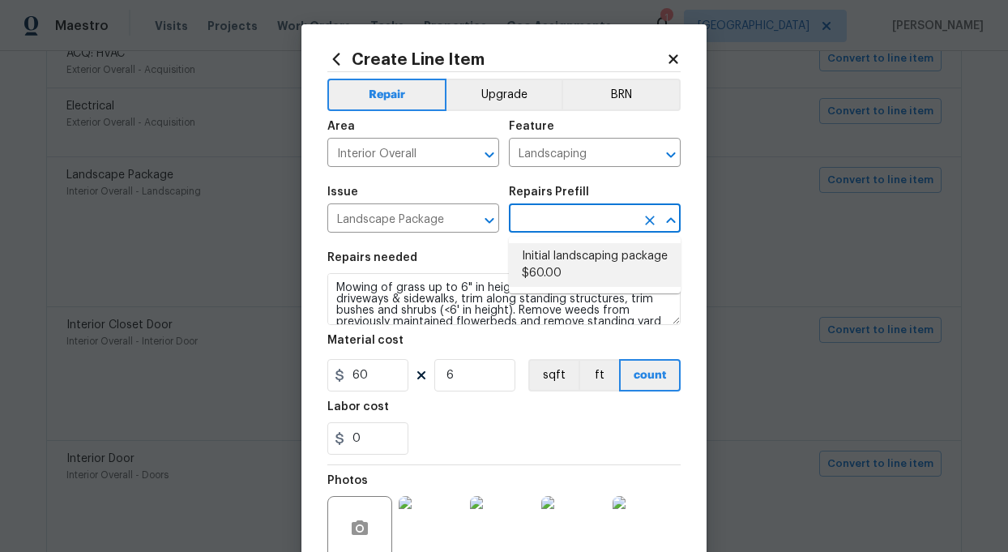  What do you see at coordinates (497, 59) in the screenshot?
I see `h2: Create Line Item` at bounding box center [497, 59].